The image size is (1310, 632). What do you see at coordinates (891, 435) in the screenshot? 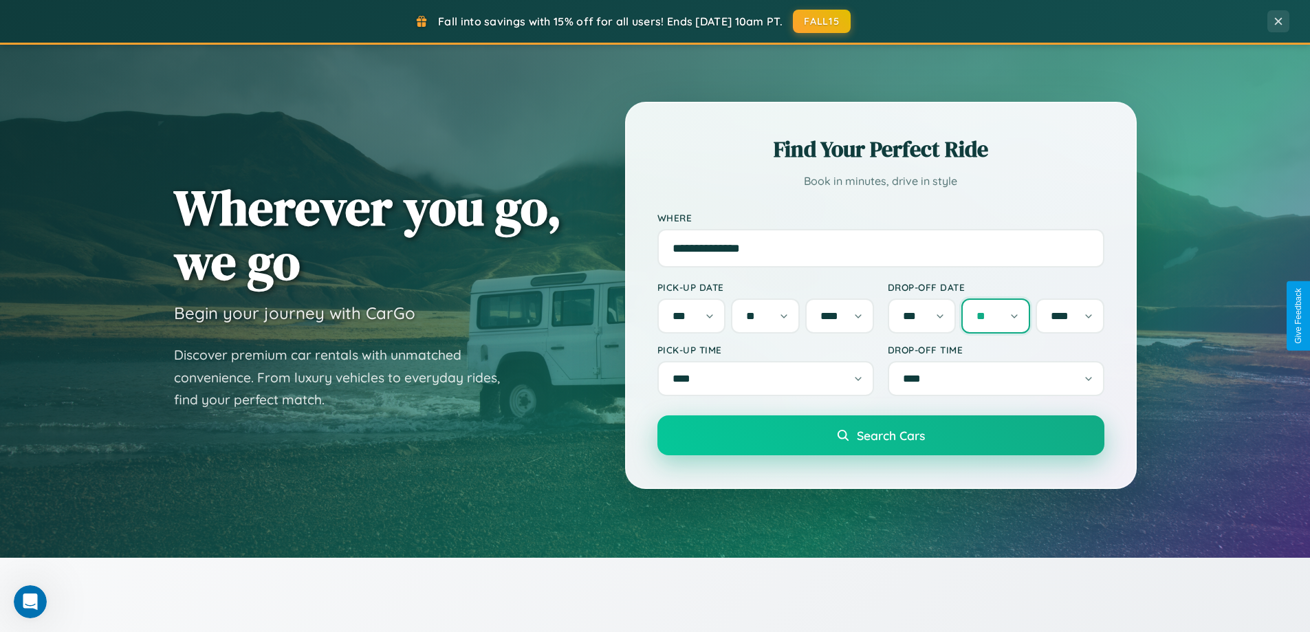
I see `span: Search Cars` at bounding box center [891, 435].